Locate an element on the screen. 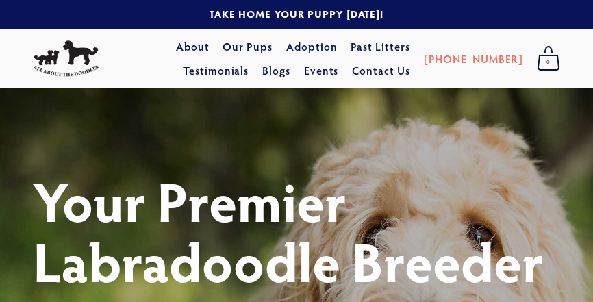  a: Past Litters is located at coordinates (380, 46).